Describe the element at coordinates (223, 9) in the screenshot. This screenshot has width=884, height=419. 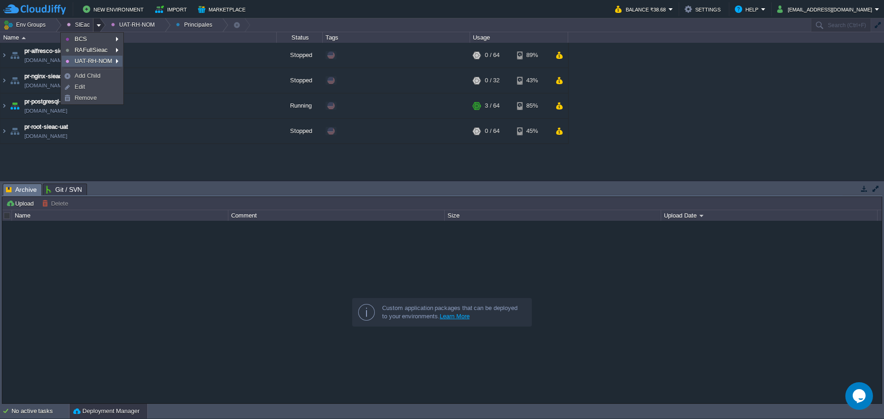
I see `button: Marketplace` at that location.